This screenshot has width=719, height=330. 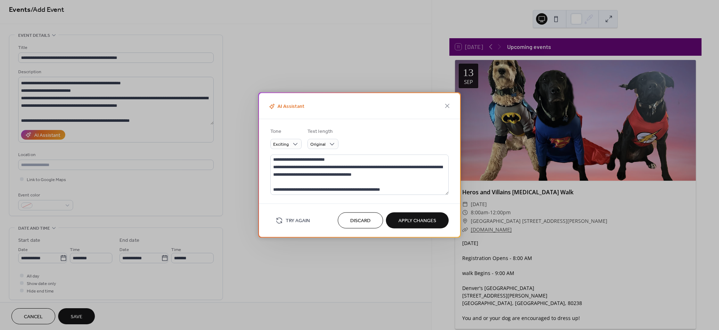 What do you see at coordinates (281, 144) in the screenshot?
I see `span: Exciting` at bounding box center [281, 144].